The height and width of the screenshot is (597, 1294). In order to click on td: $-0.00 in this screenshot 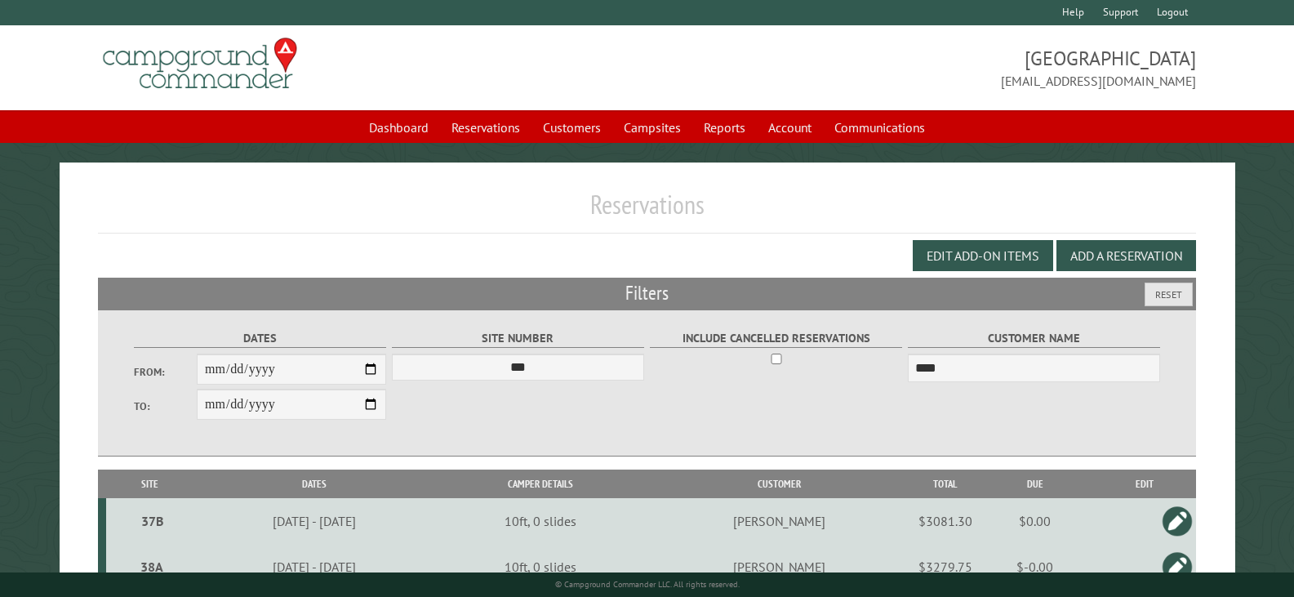, I will do `click(1035, 567)`.